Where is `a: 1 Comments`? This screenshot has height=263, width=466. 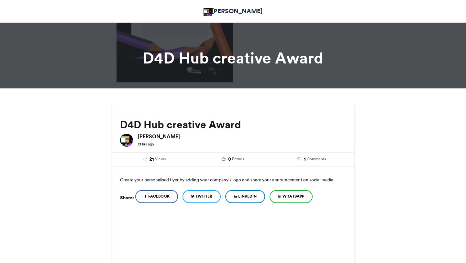 a: 1 Comments is located at coordinates (312, 159).